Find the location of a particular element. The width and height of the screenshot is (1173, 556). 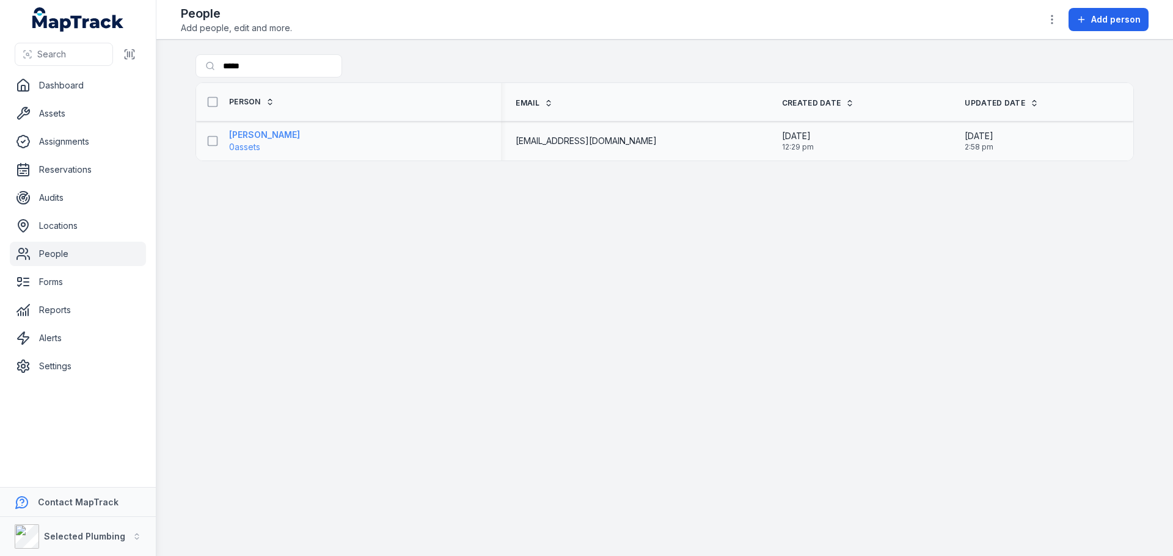

span: 0 assets is located at coordinates (244, 147).